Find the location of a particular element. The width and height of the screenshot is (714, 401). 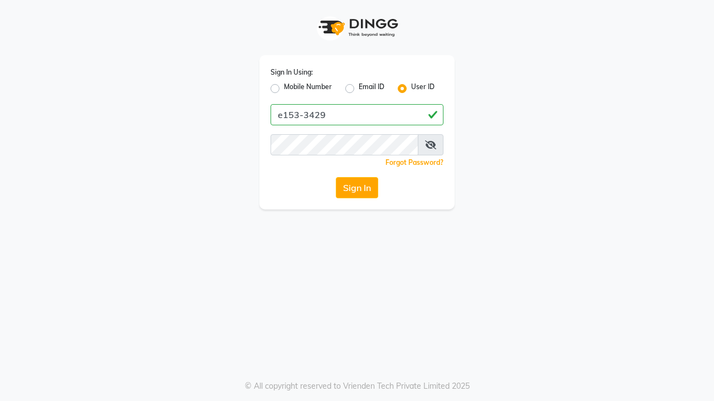

label: Mobile Number is located at coordinates (308, 89).